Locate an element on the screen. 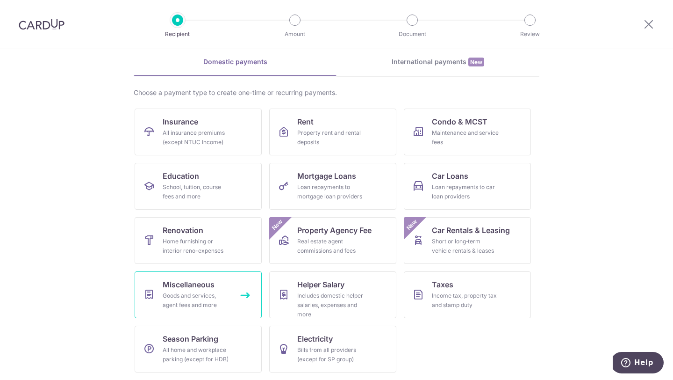  span: Taxes is located at coordinates (443, 284).